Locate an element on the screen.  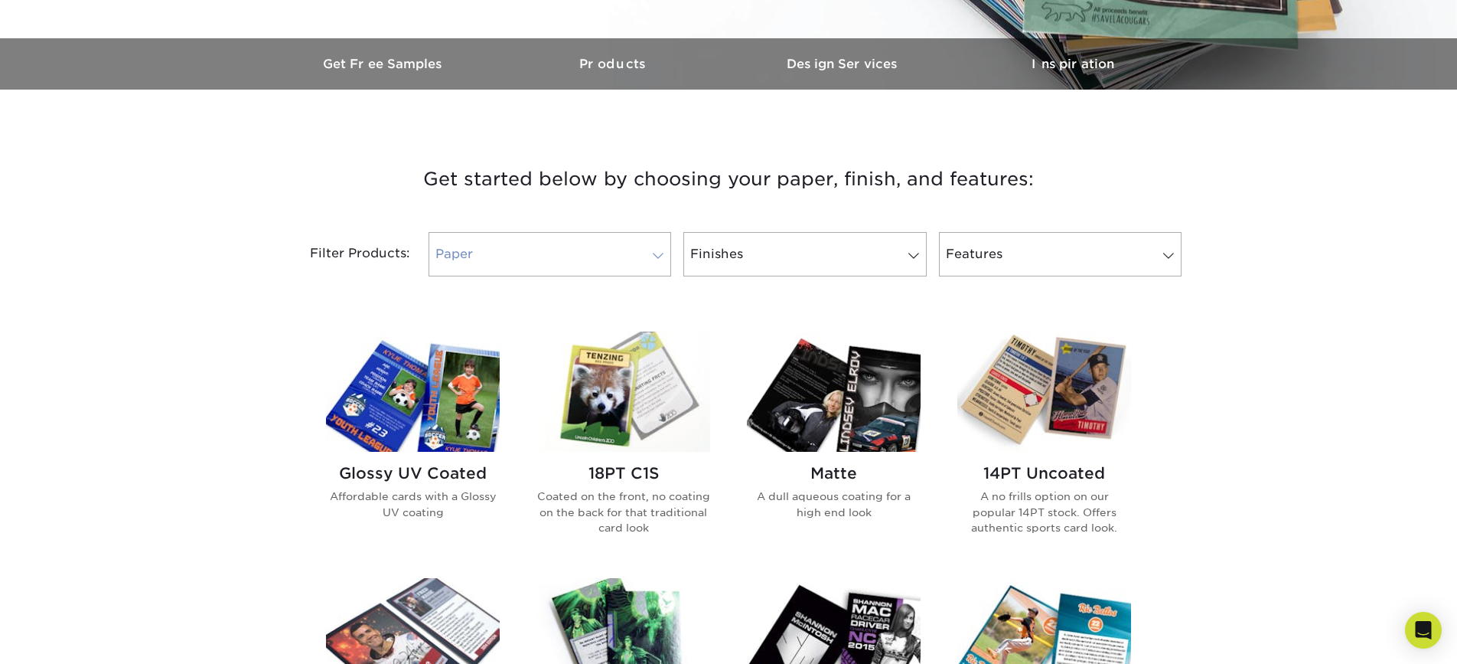
a: Finishes is located at coordinates (804, 254).